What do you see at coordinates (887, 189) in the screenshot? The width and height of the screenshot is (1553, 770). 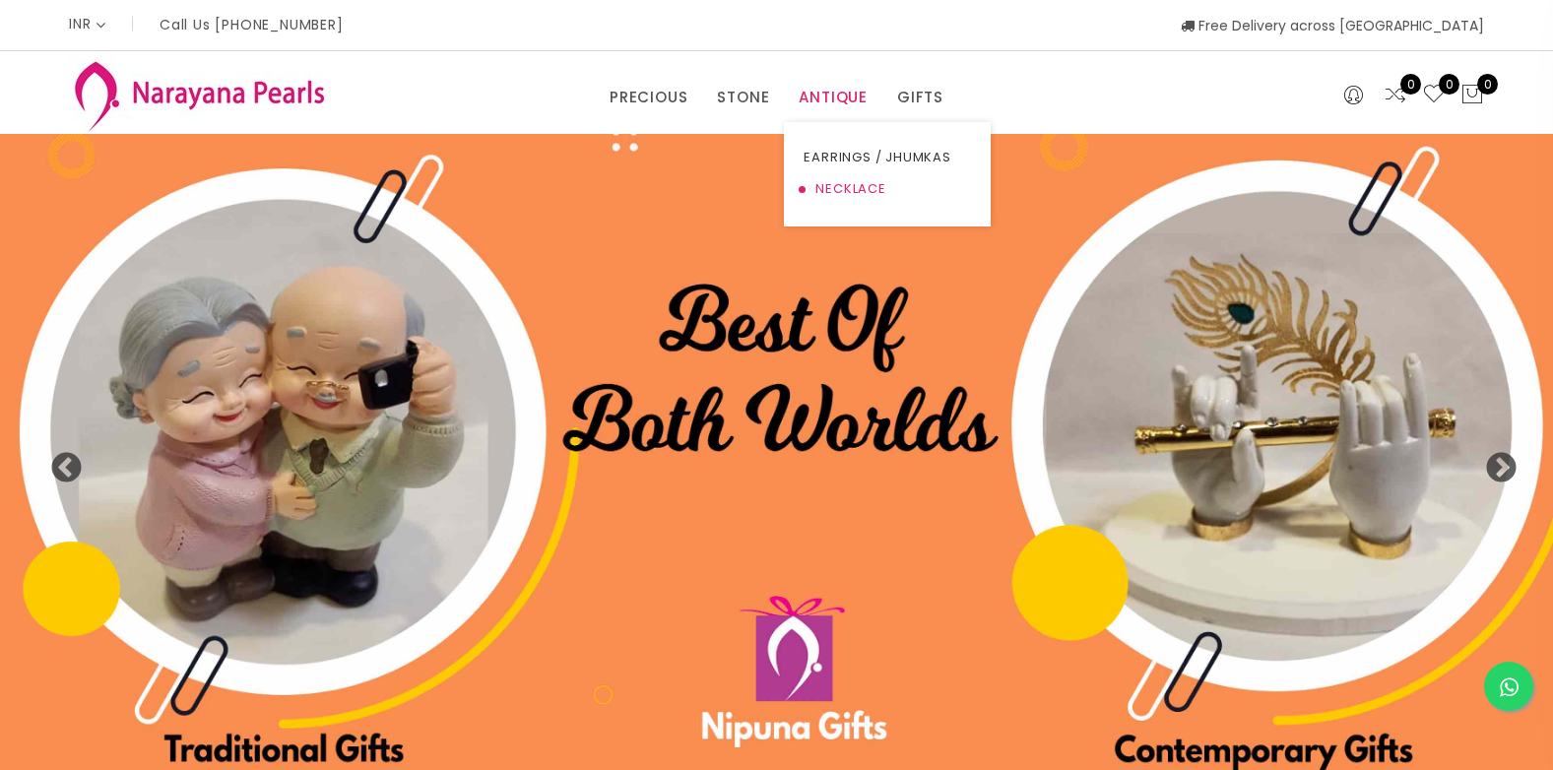 I see `a: NECKLACE` at bounding box center [887, 189].